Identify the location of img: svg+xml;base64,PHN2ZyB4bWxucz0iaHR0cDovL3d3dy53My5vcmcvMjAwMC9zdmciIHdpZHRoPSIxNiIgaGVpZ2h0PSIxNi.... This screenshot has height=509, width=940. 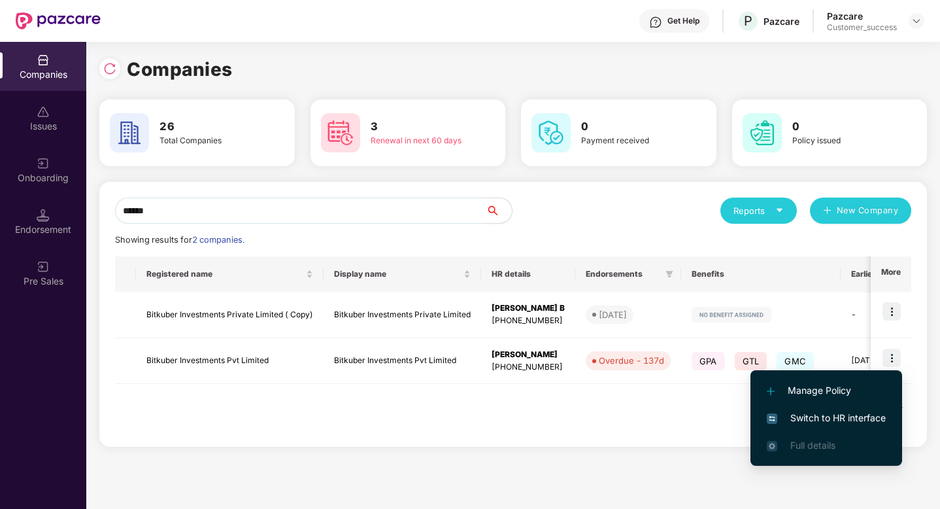
(772, 418).